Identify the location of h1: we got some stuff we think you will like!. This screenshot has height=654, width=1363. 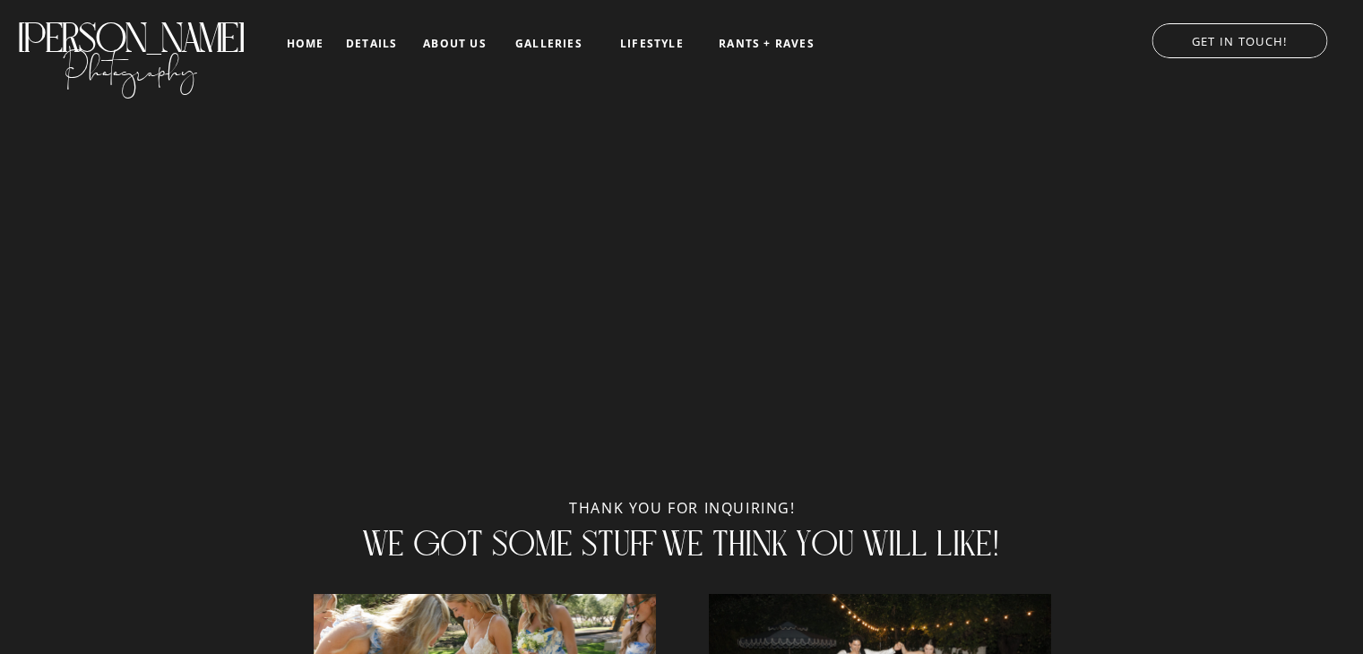
(682, 541).